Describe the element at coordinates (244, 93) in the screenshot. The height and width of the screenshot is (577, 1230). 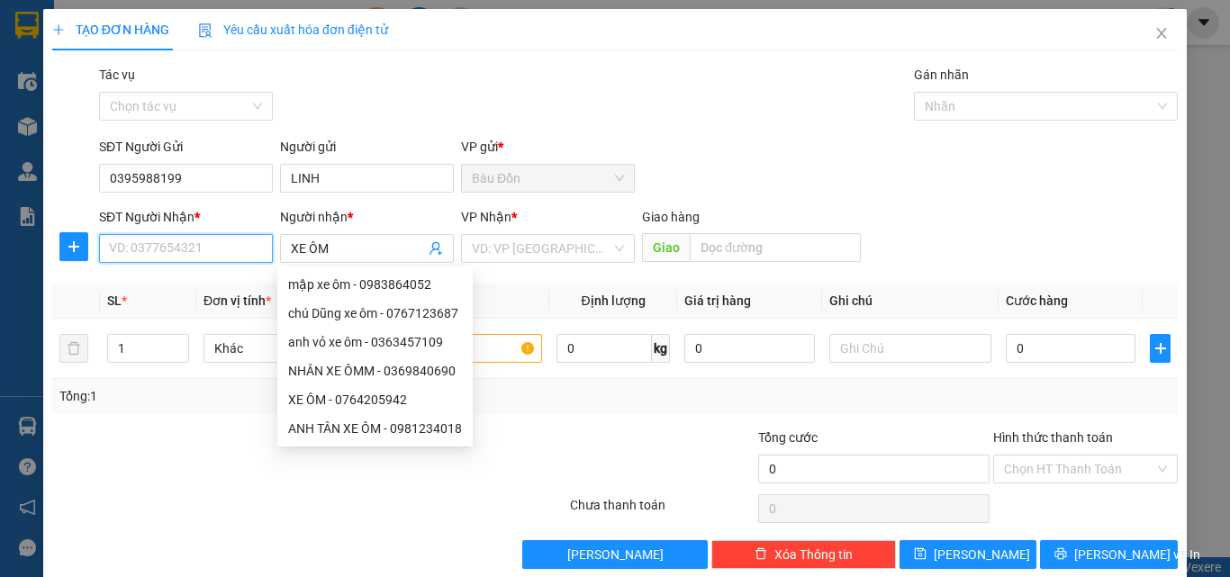
I see `div: 0938628118` at that location.